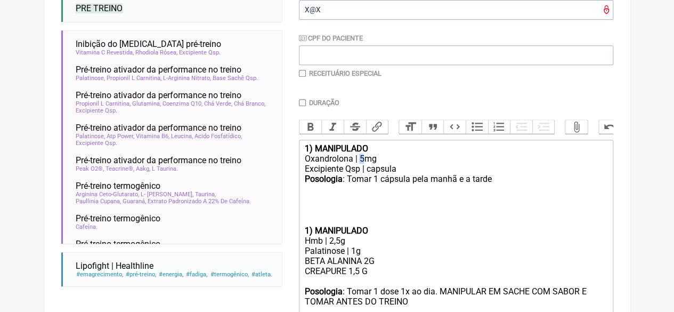 This screenshot has width=674, height=312. Describe the element at coordinates (205, 194) in the screenshot. I see `span: Taurina` at that location.